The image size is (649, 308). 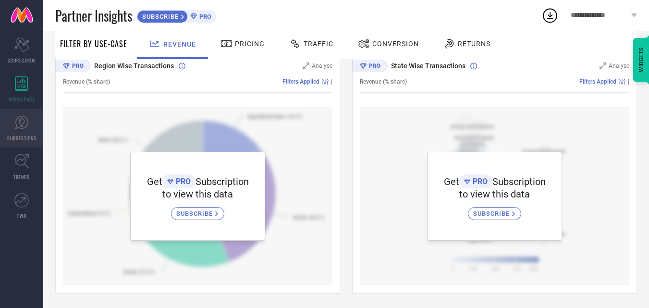 What do you see at coordinates (22, 216) in the screenshot?
I see `span: FWD` at bounding box center [22, 216].